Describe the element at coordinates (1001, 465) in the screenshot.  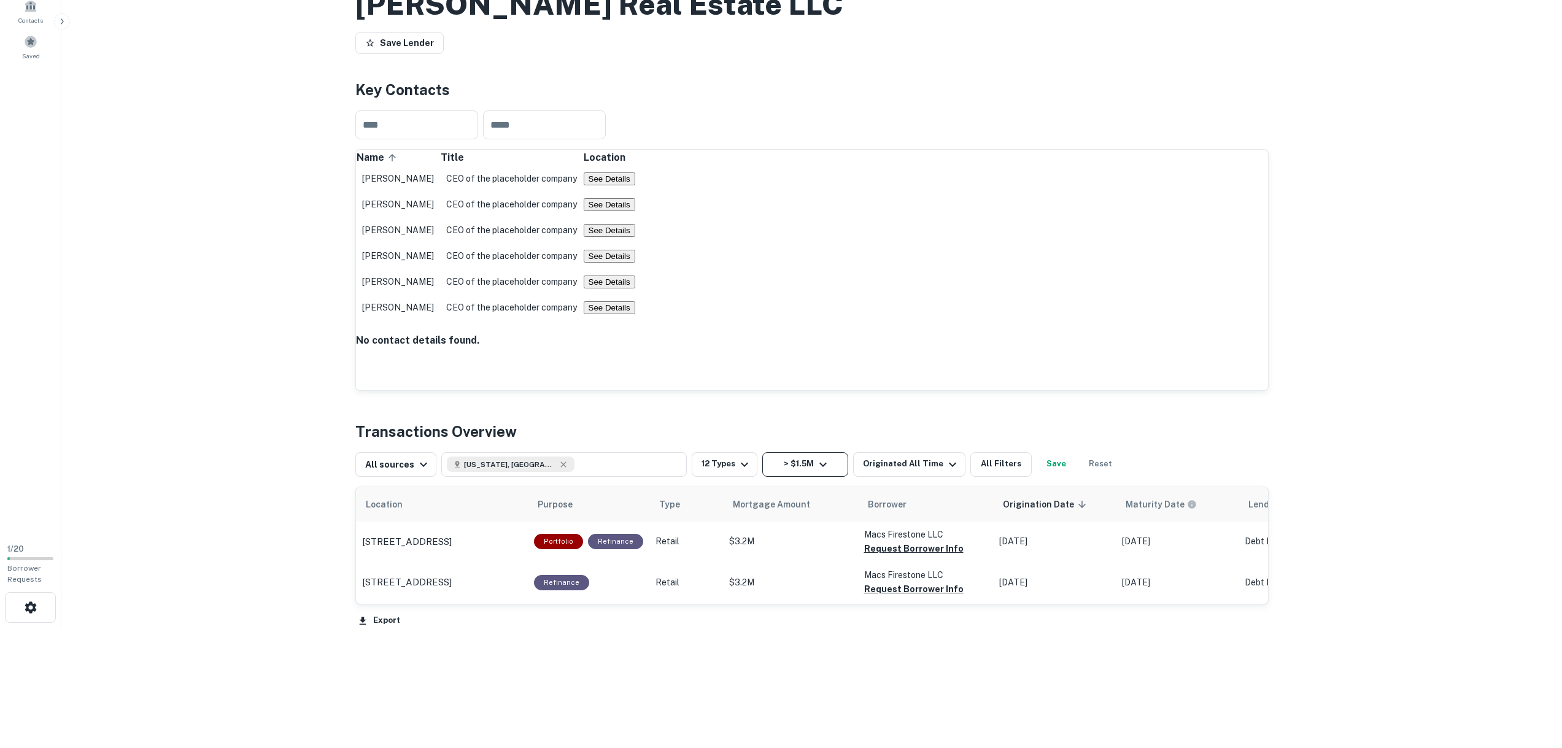
I see `button: All Filters` at that location.